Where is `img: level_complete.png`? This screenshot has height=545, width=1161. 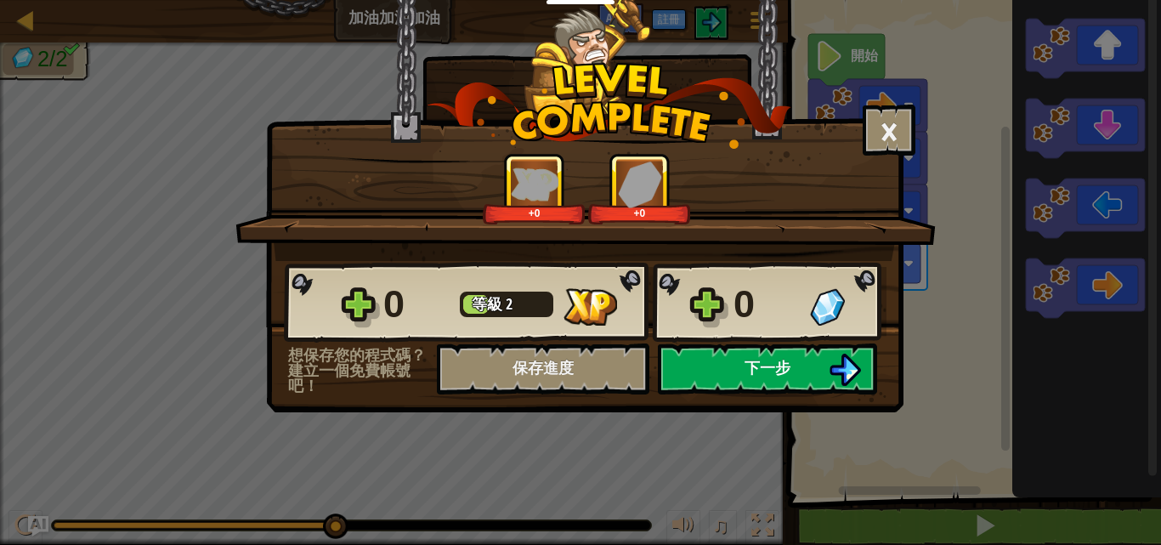
img: level_complete.png is located at coordinates (609, 105).